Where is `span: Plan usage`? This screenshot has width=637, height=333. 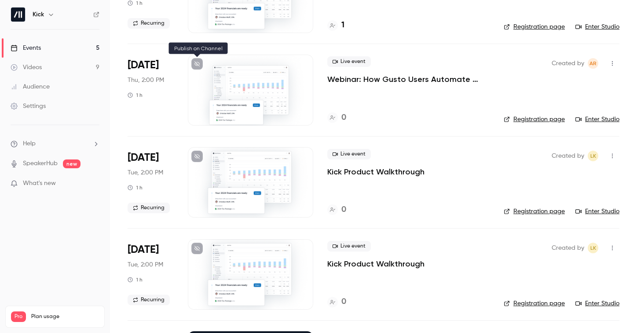
span: Plan usage is located at coordinates (65, 316).